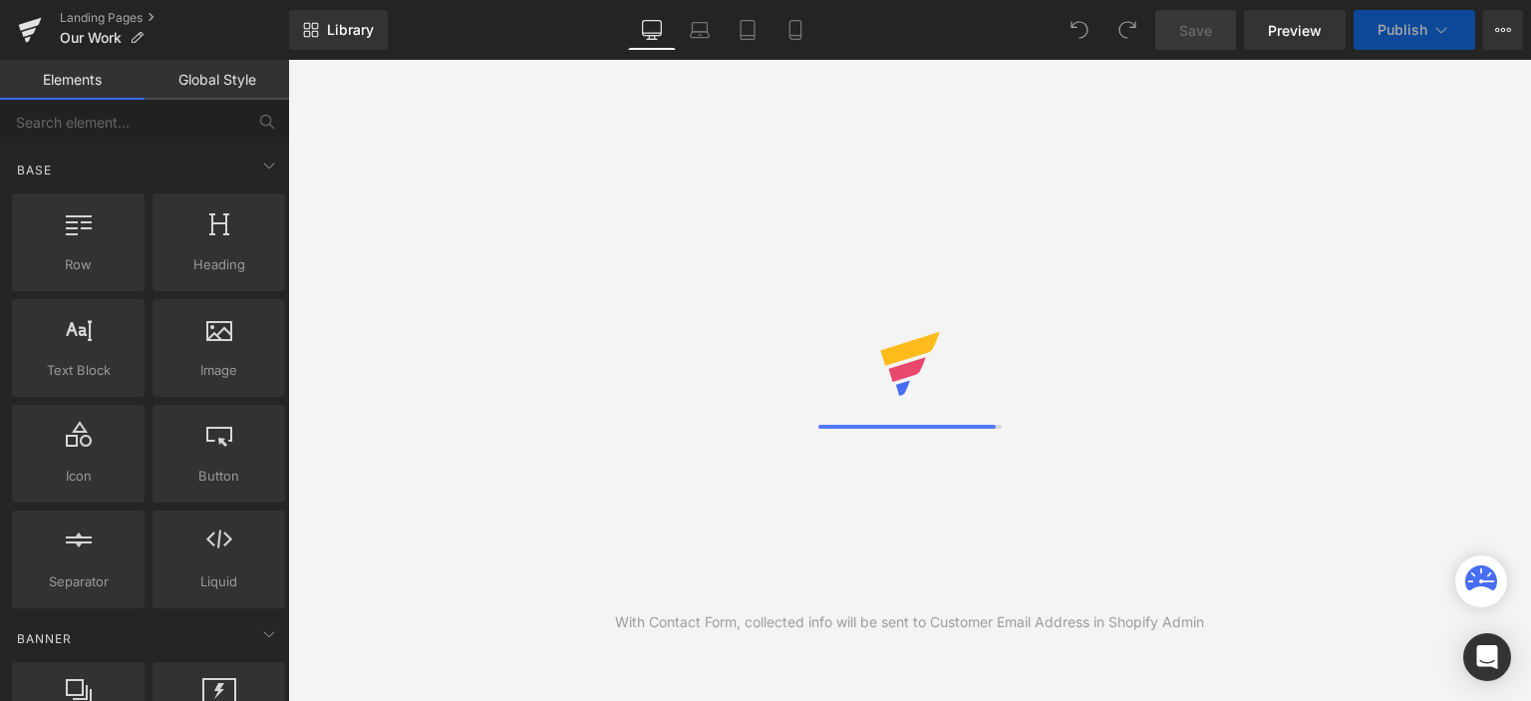 The height and width of the screenshot is (701, 1531). What do you see at coordinates (338, 30) in the screenshot?
I see `a: New Library` at bounding box center [338, 30].